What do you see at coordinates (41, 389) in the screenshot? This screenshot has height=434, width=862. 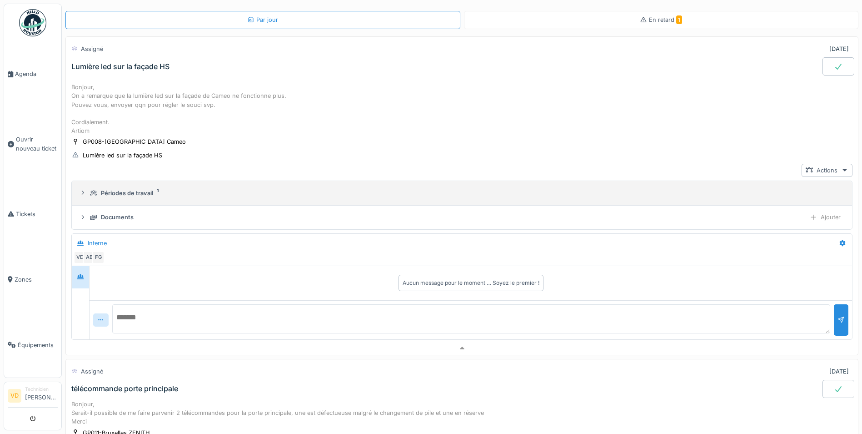 I see `div: Technicien` at bounding box center [41, 389].